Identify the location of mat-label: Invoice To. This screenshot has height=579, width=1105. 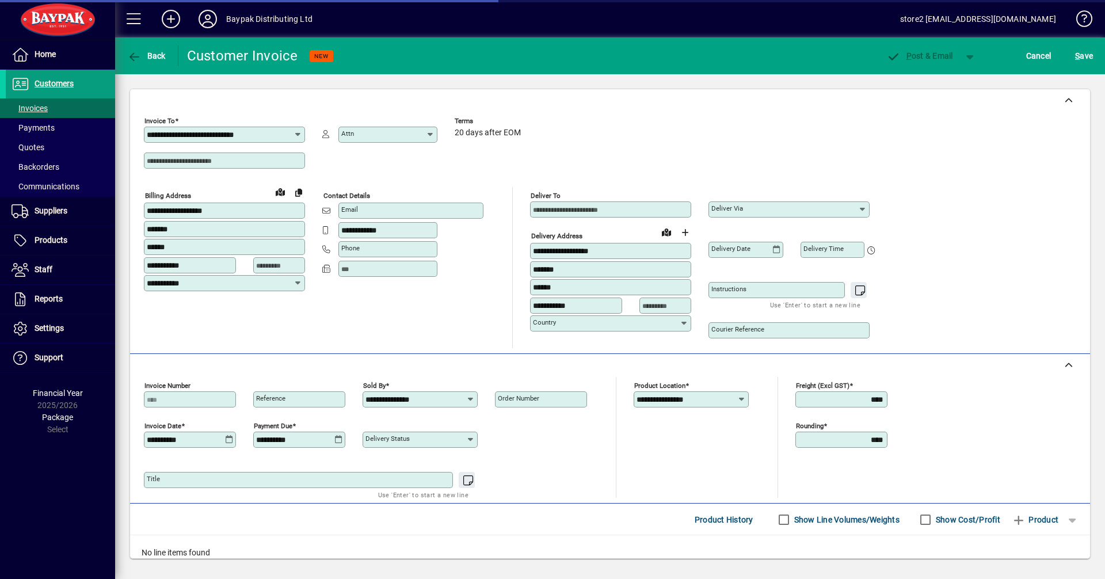
(159, 121).